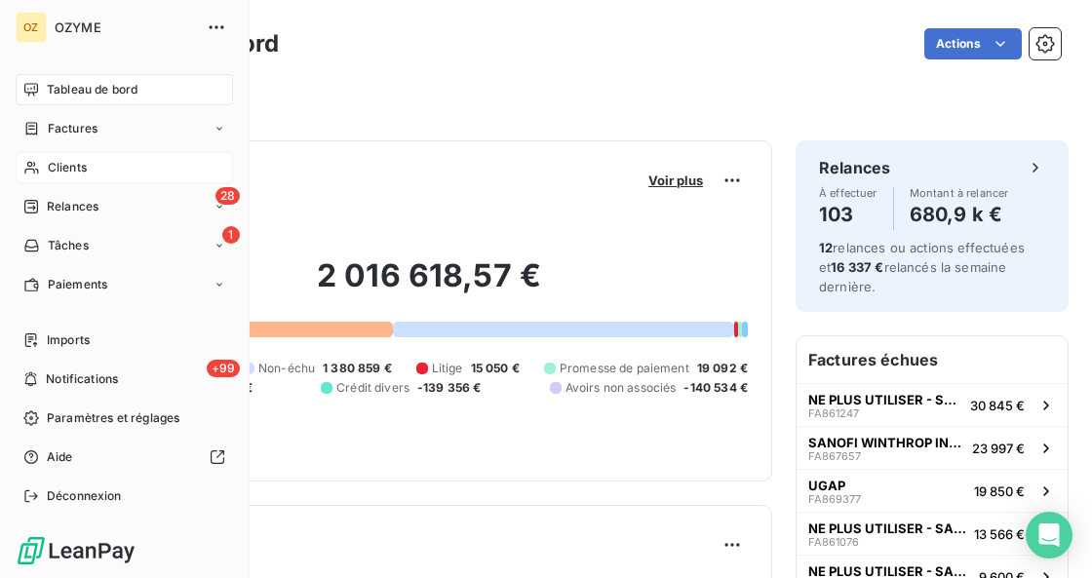 Image resolution: width=1092 pixels, height=578 pixels. Describe the element at coordinates (72, 129) in the screenshot. I see `span: Factures` at that location.